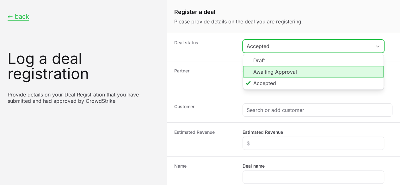 The width and height of the screenshot is (400, 185). Describe the element at coordinates (283, 12) in the screenshot. I see `h1: Register a deal` at that location.